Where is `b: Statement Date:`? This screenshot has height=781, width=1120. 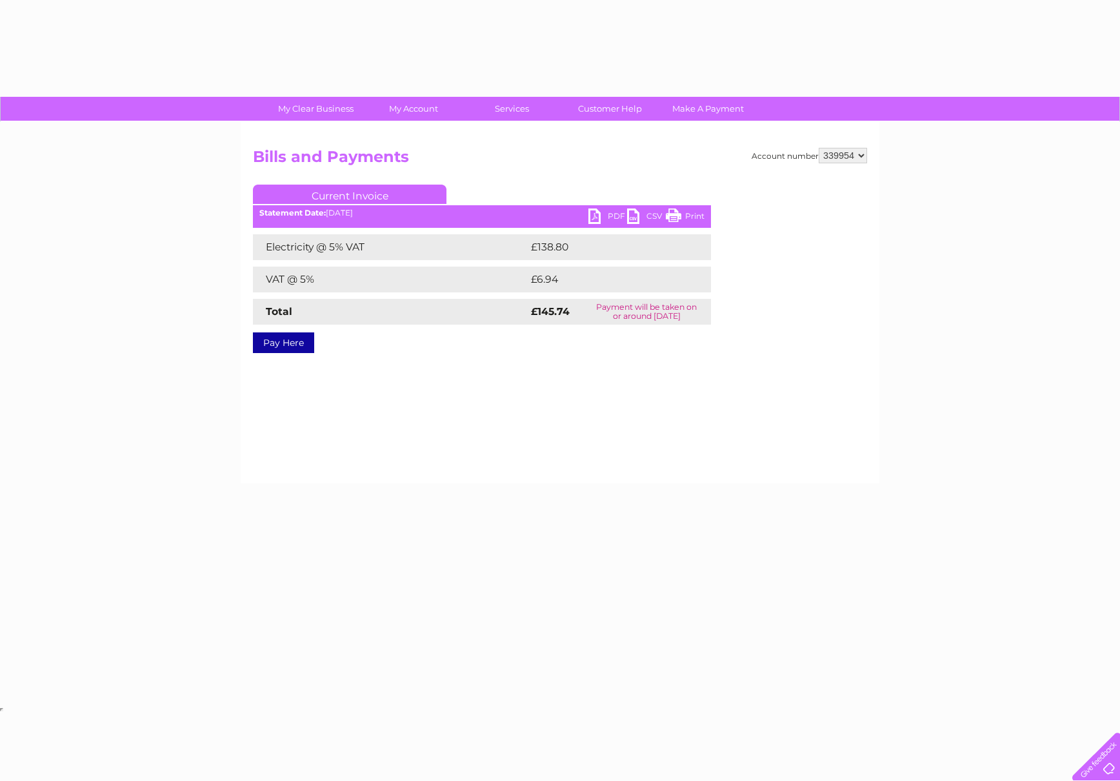 b: Statement Date: is located at coordinates (292, 212).